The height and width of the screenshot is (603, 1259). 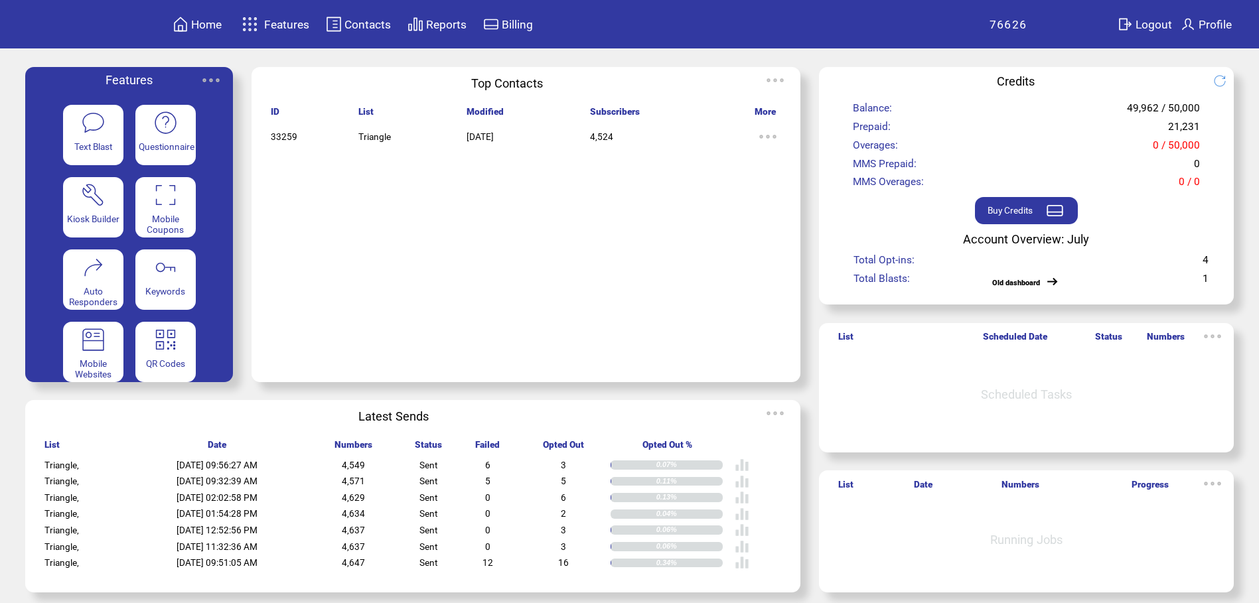 What do you see at coordinates (165, 279) in the screenshot?
I see `a: Keywords` at bounding box center [165, 279].